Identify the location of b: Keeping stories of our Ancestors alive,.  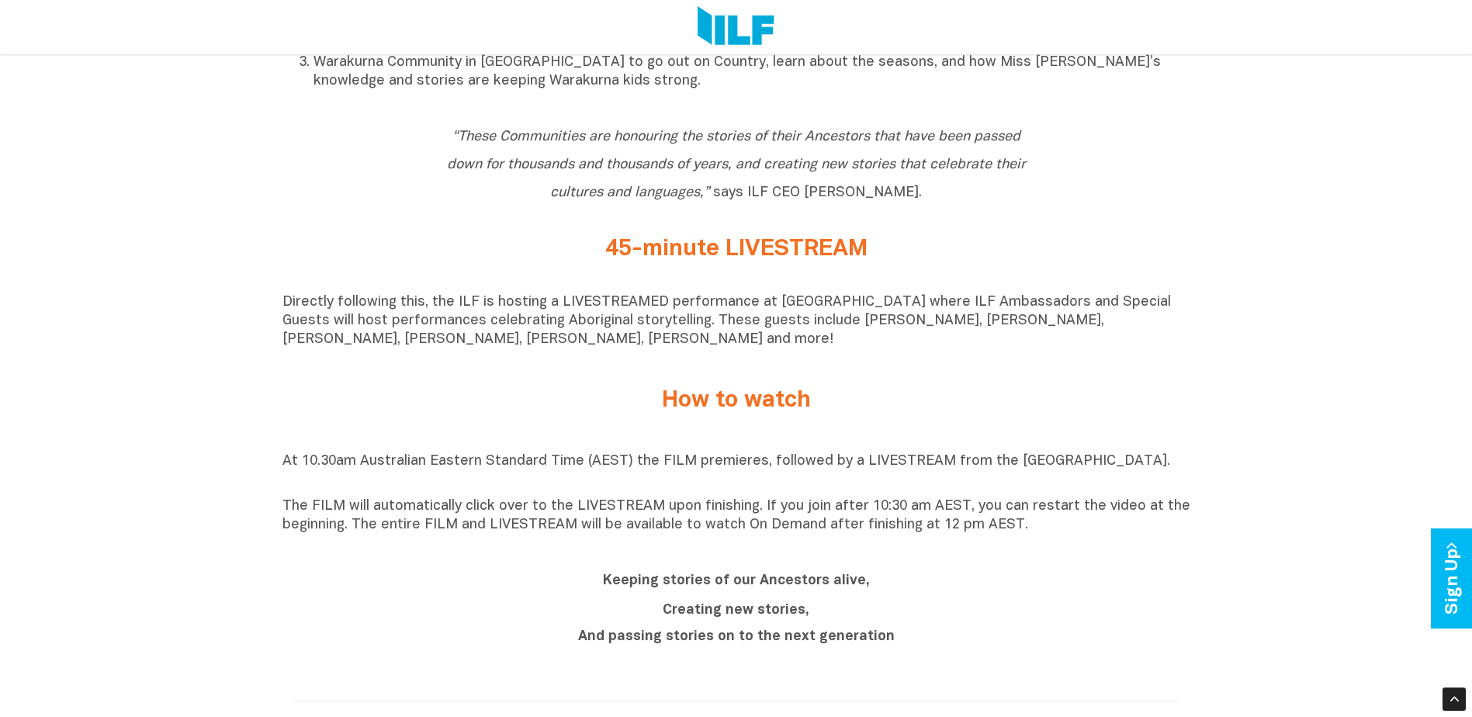
(736, 580).